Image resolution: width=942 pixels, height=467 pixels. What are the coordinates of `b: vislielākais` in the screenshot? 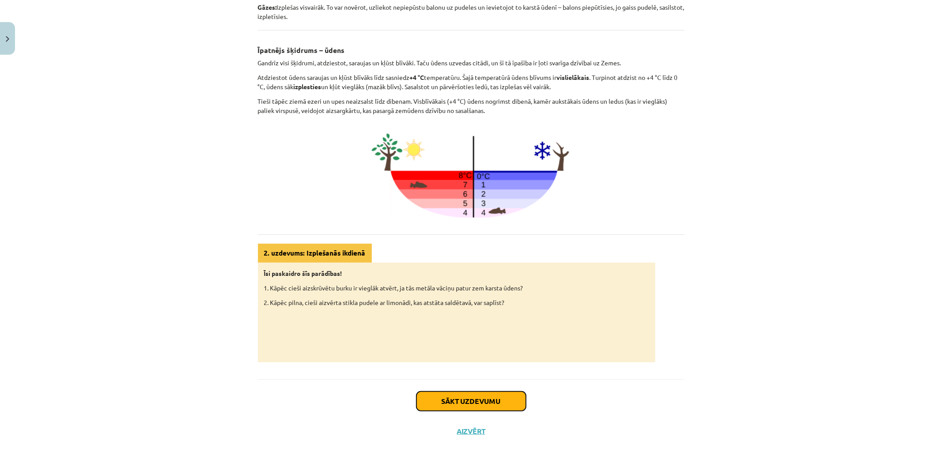 It's located at (573, 77).